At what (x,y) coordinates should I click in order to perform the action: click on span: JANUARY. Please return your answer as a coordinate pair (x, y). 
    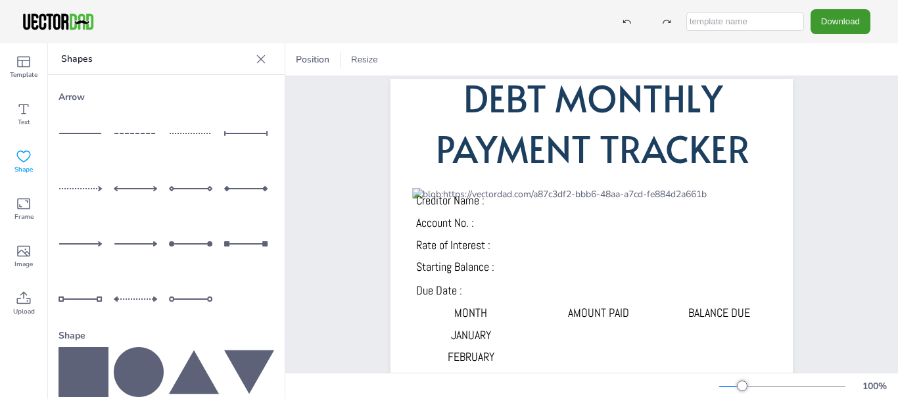
    Looking at the image, I should click on (471, 335).